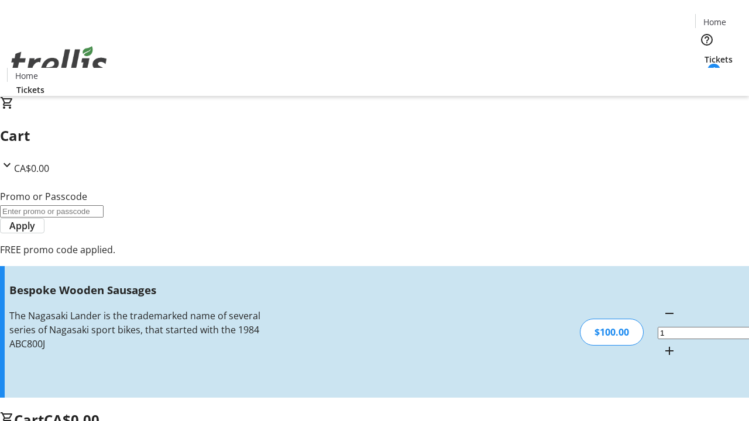 Image resolution: width=749 pixels, height=421 pixels. What do you see at coordinates (707, 77) in the screenshot?
I see `button: Cart` at bounding box center [707, 77].